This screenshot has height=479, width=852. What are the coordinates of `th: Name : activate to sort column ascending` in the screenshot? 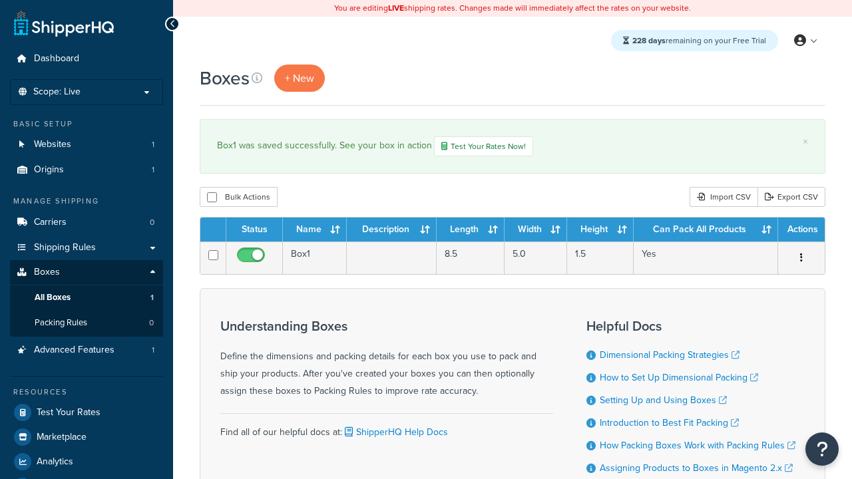 It's located at (315, 230).